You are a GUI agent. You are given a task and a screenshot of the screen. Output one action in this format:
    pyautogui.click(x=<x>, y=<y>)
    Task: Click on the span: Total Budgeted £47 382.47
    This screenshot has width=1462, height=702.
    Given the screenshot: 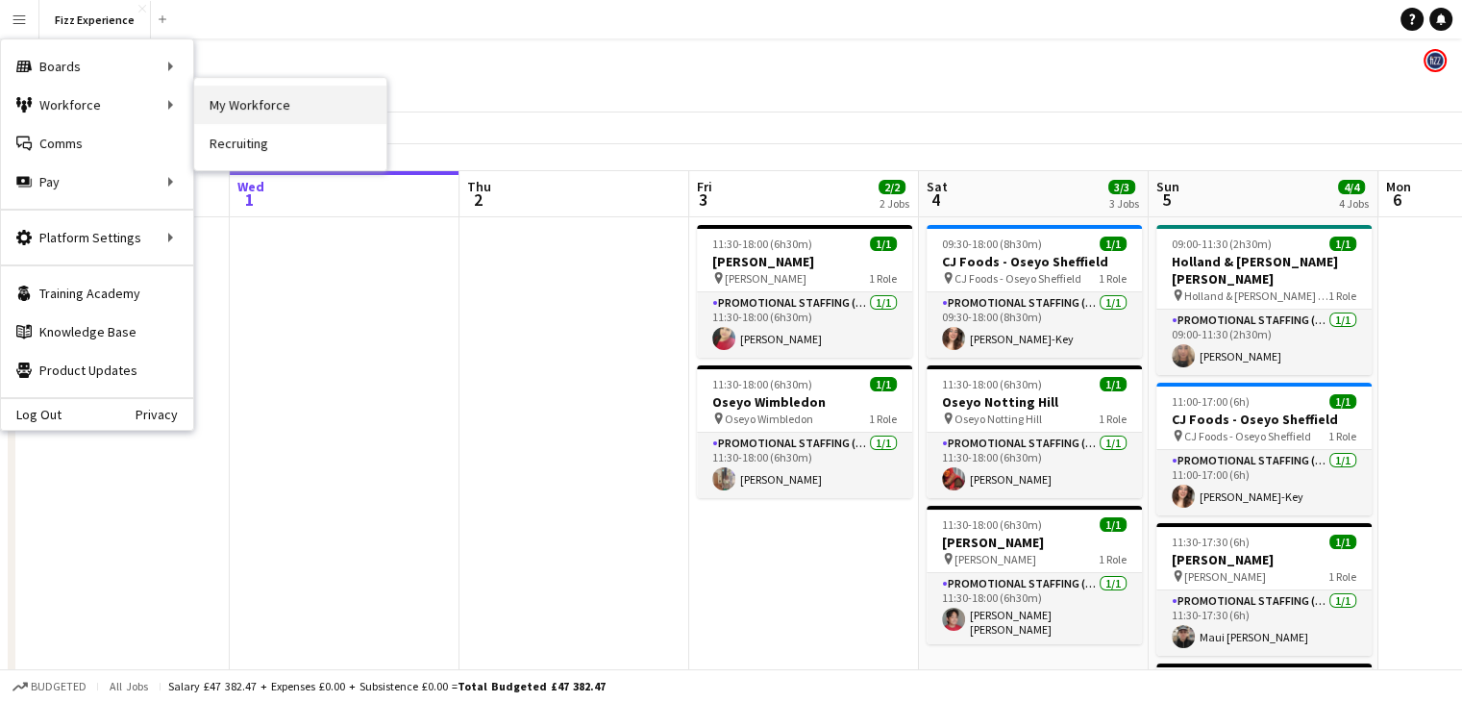 What is the action you would take?
    pyautogui.click(x=532, y=685)
    